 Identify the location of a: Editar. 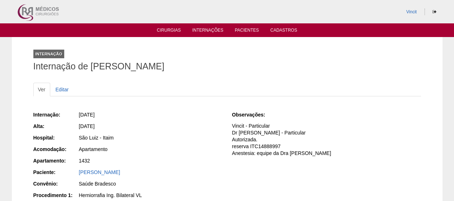
(62, 89).